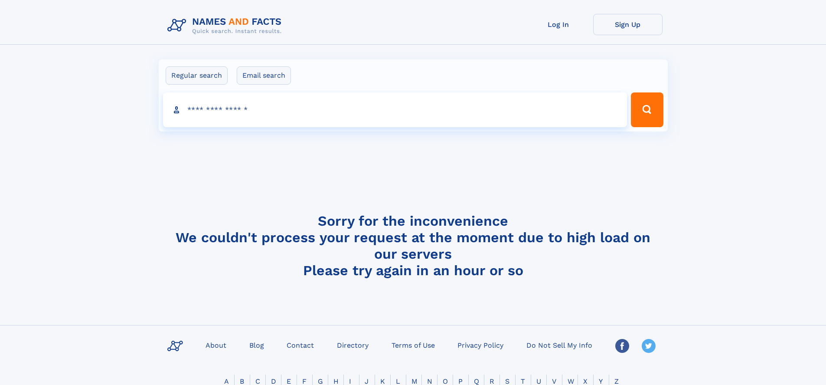 Image resolution: width=826 pixels, height=385 pixels. Describe the element at coordinates (480, 344) in the screenshot. I see `a: Privacy Policy` at that location.